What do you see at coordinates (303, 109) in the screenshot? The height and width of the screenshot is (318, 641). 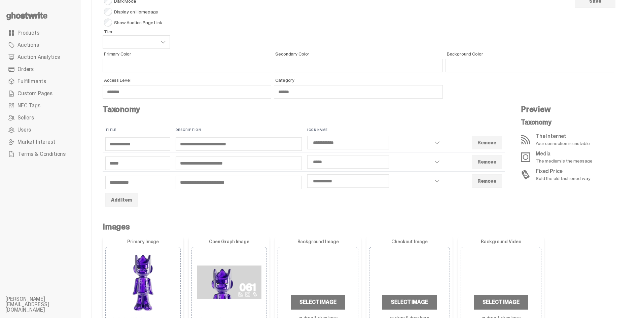 I see `h4: Taxonomy` at bounding box center [303, 109].